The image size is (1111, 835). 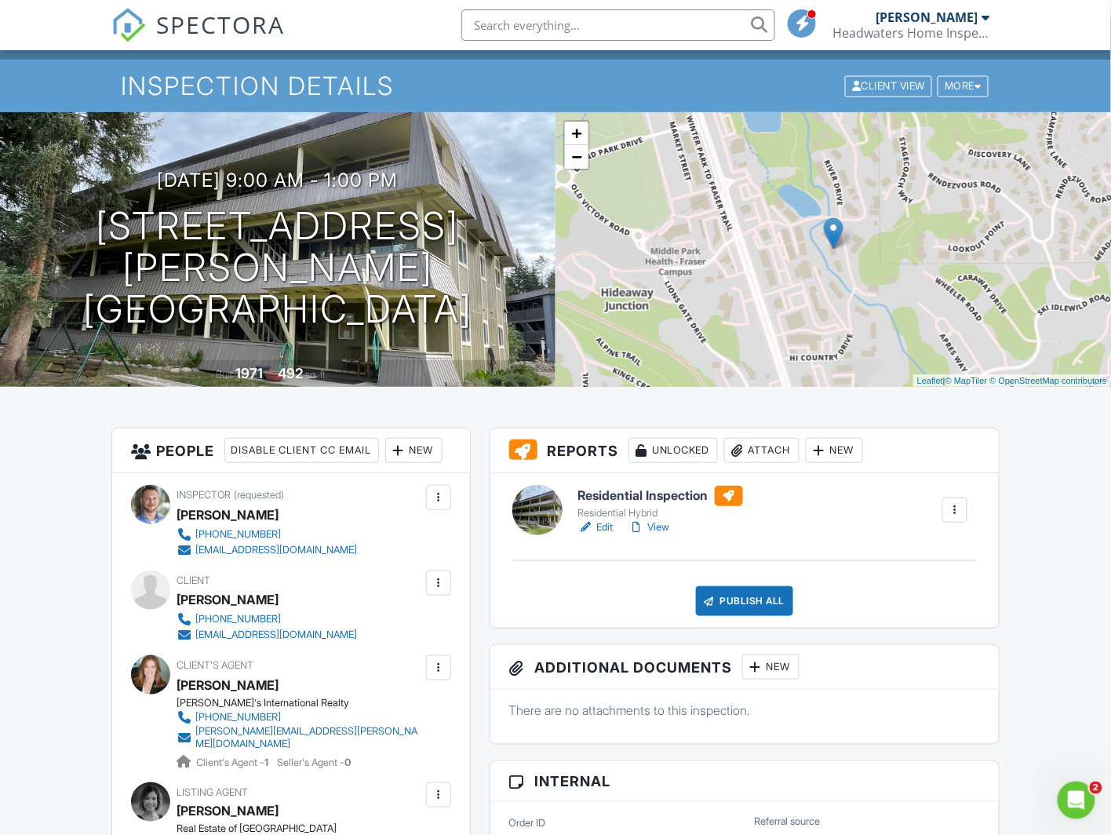 What do you see at coordinates (660, 513) in the screenshot?
I see `div: Residential Hybrid` at bounding box center [660, 513].